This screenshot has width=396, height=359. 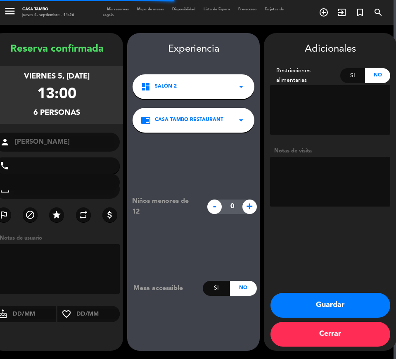 What do you see at coordinates (331, 334) in the screenshot?
I see `button: Cerrar` at bounding box center [331, 334].